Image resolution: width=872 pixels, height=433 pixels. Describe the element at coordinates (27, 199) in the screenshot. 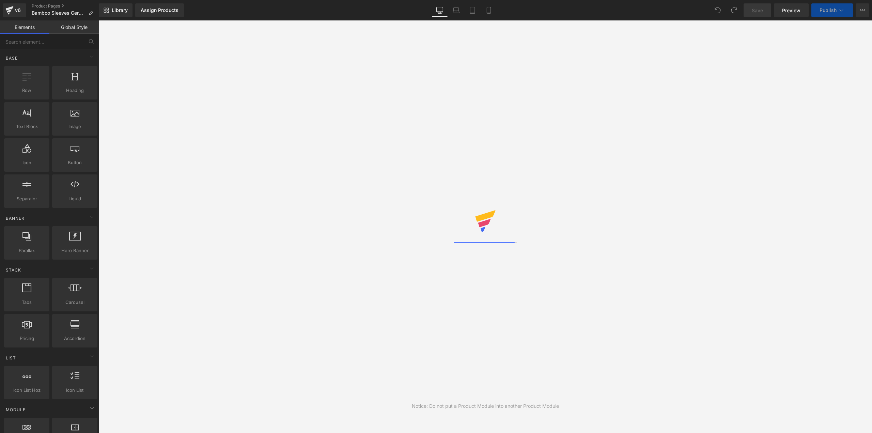

I see `span: Separator` at that location.